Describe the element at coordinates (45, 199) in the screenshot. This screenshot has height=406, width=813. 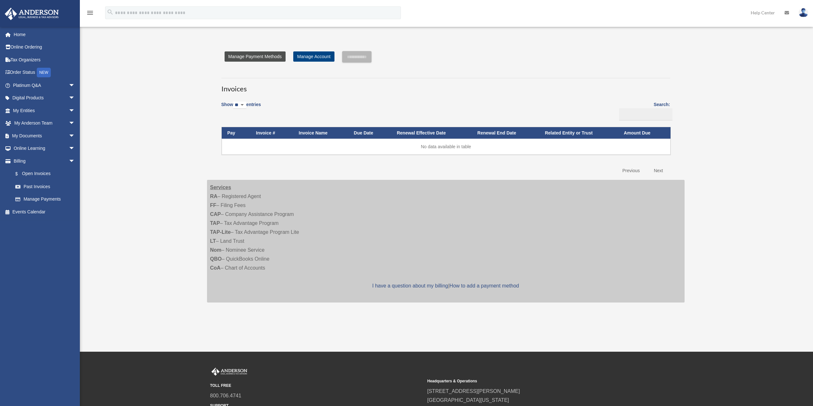
I see `a: Manage Payments` at that location.